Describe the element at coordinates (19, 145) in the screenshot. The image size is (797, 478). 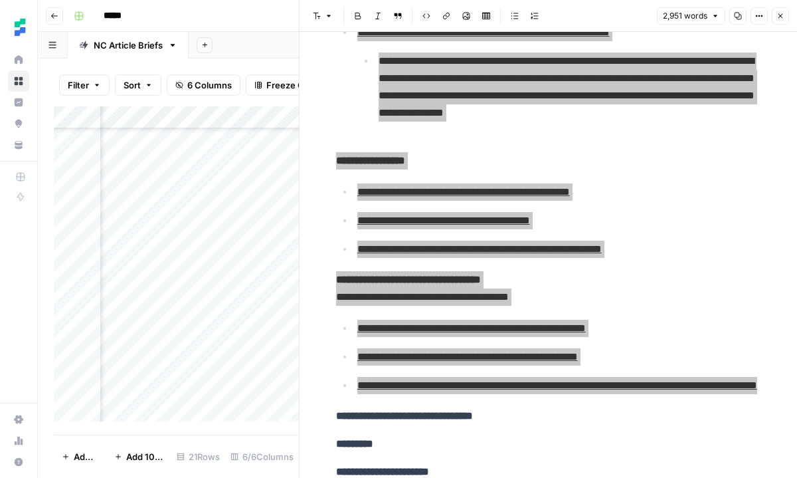
I see `a: Your Data` at that location.